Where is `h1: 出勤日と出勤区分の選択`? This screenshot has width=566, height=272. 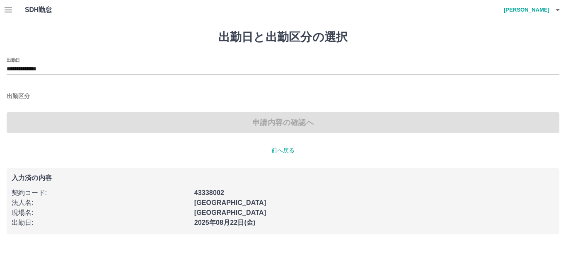 h1: 出勤日と出勤区分の選択 is located at coordinates (283, 37).